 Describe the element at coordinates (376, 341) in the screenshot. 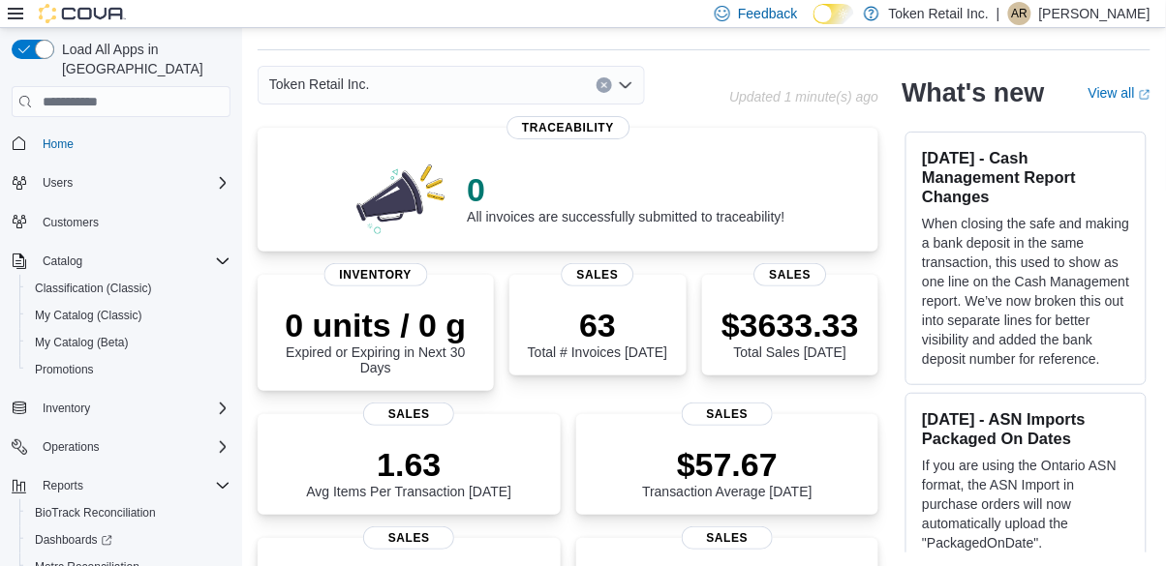

I see `div: Expired or Expiring in Next 30 Days` at that location.